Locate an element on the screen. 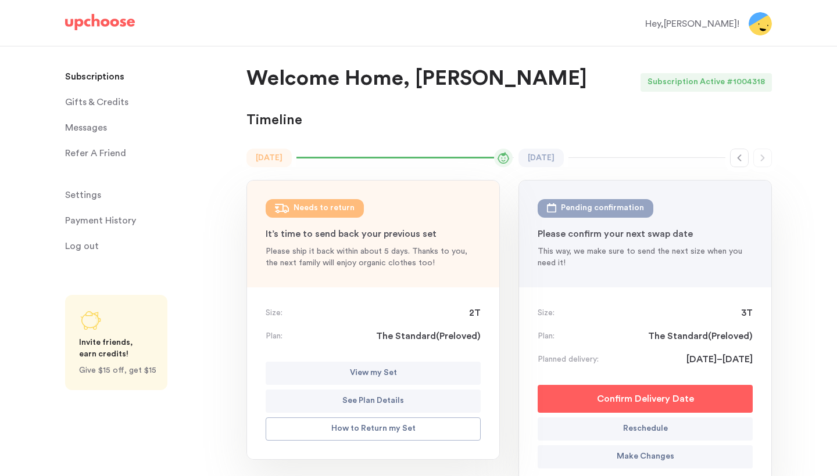  button: View my Set is located at coordinates (373, 374).